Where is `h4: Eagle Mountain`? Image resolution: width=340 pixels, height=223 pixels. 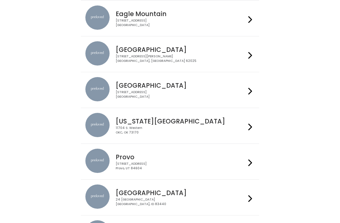
h4: Eagle Mountain is located at coordinates (181, 14).